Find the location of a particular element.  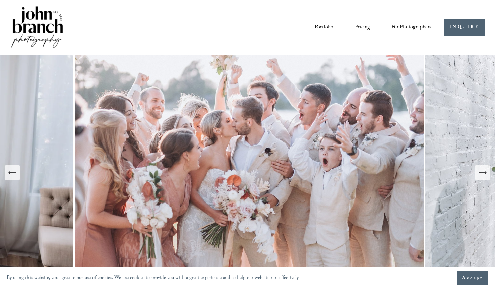

img: John Branch IV Photography is located at coordinates (37, 28).